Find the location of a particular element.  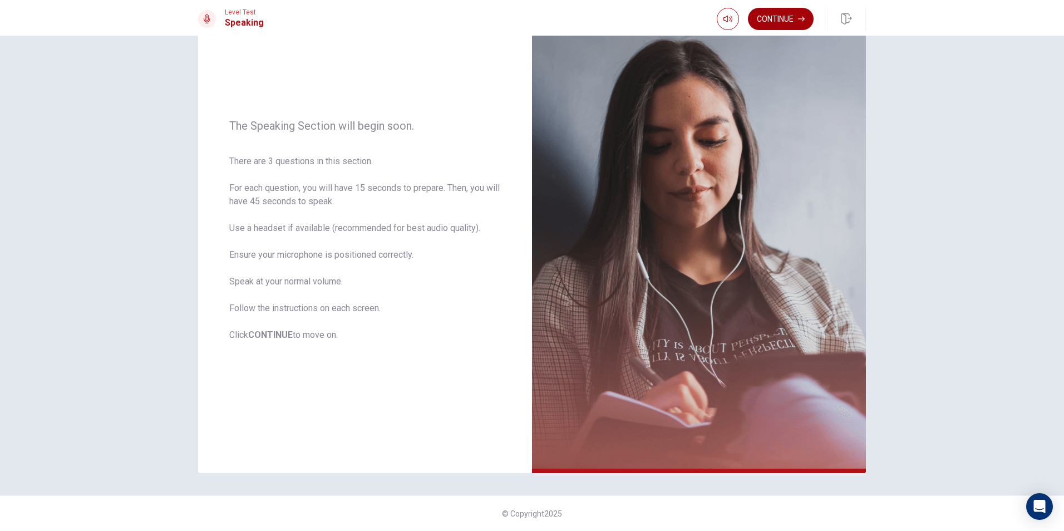

span: The Speaking Section will begin soon. is located at coordinates (365, 126).